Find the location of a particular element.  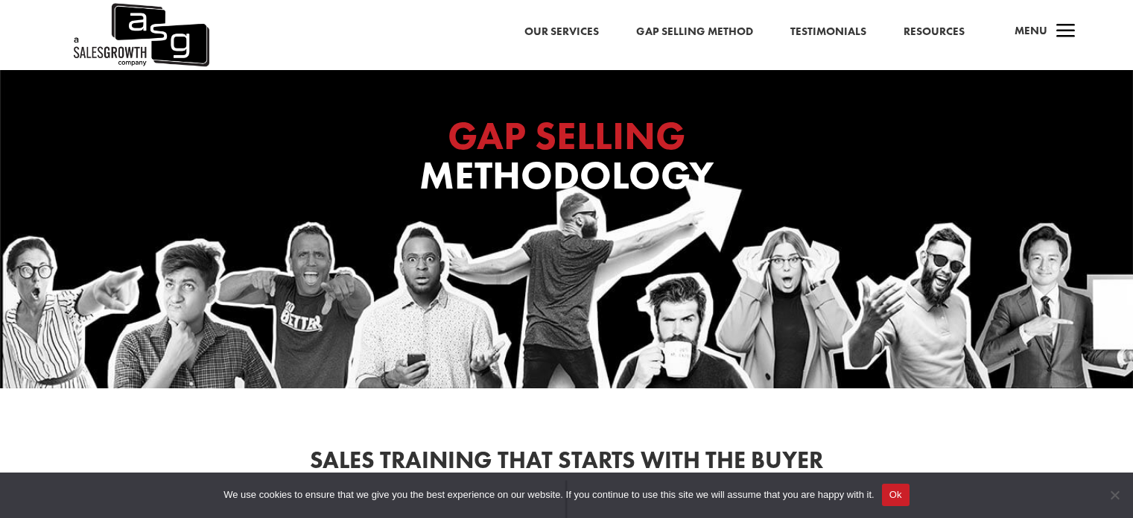

h2: Sales Training That Starts With the Buyer is located at coordinates (567, 464).